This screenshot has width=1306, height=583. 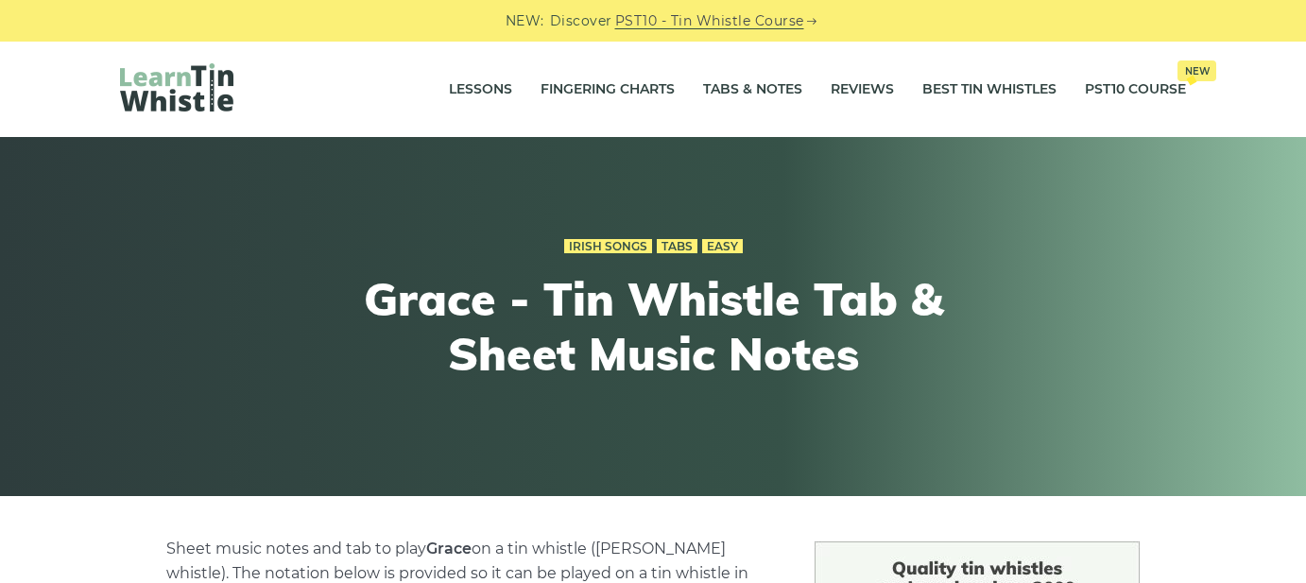 What do you see at coordinates (607, 247) in the screenshot?
I see `a: Irish Songs` at bounding box center [607, 247].